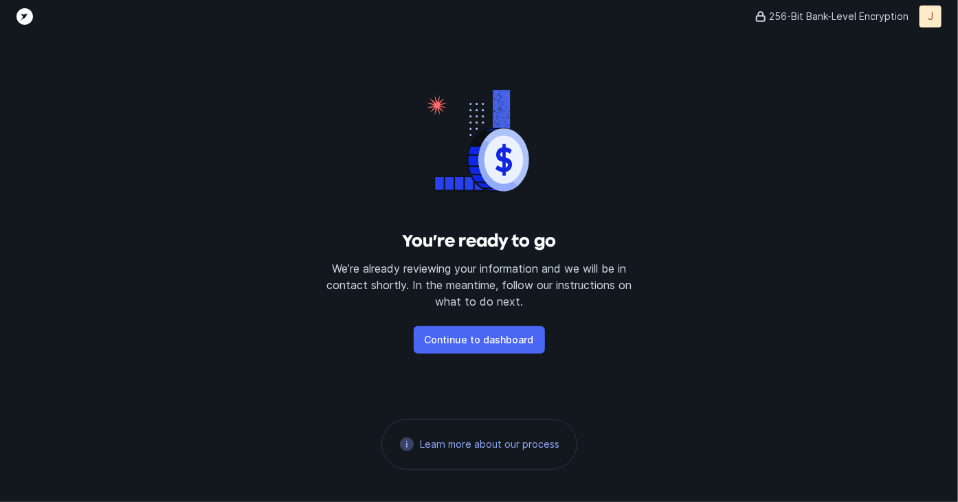  I want to click on button: Continue to dashboard, so click(479, 340).